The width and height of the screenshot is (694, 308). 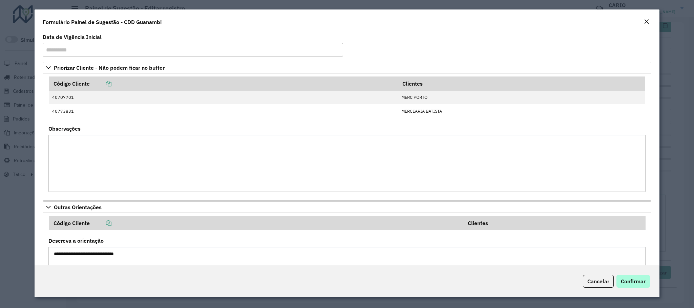 I want to click on a: Priorizar Cliente - Não podem ficar no buffer, so click(x=347, y=68).